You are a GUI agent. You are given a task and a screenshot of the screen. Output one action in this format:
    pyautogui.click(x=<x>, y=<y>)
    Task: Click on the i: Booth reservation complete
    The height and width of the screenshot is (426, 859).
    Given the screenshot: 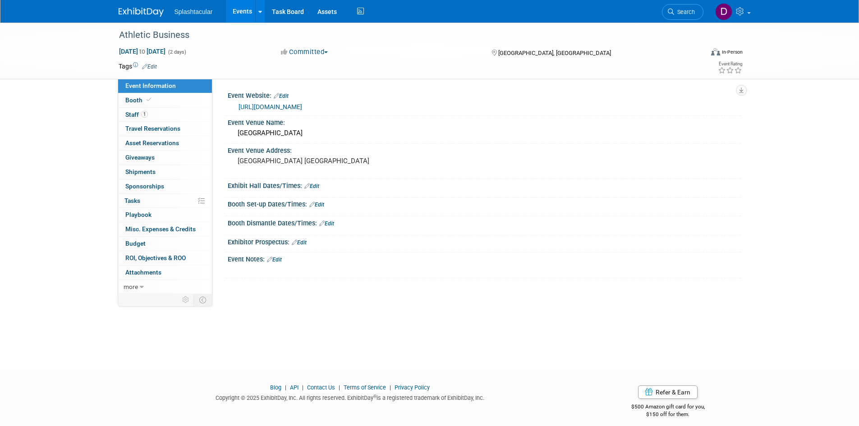 What is the action you would take?
    pyautogui.click(x=149, y=100)
    